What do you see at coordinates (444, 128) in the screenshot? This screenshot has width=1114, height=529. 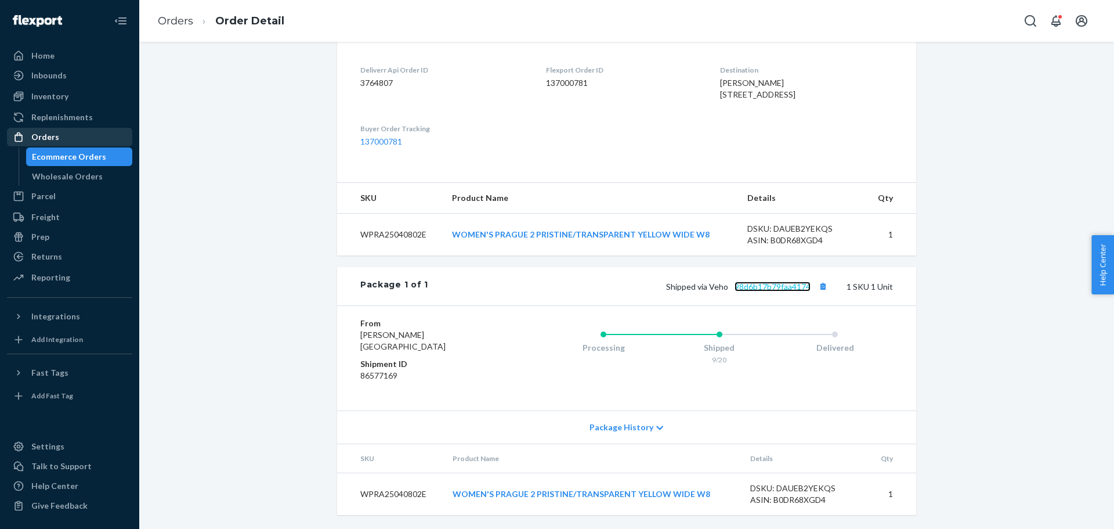 I see `dt: Buyer Order Tracking` at bounding box center [444, 128].